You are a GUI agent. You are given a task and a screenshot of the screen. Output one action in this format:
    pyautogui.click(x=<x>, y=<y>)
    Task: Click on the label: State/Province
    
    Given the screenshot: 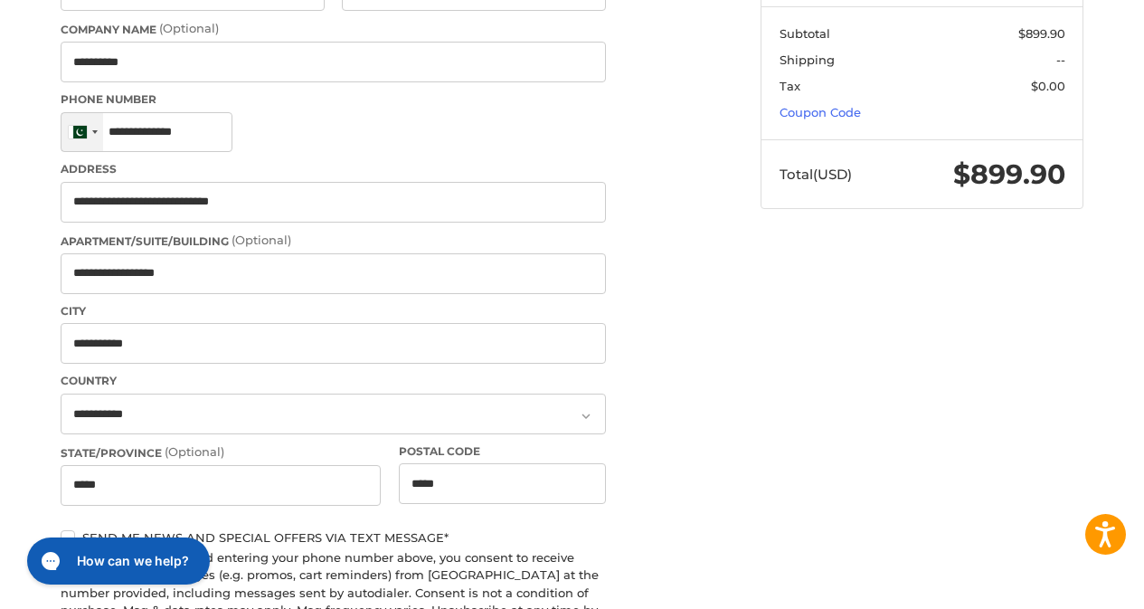 What is the action you would take?
    pyautogui.click(x=221, y=452)
    